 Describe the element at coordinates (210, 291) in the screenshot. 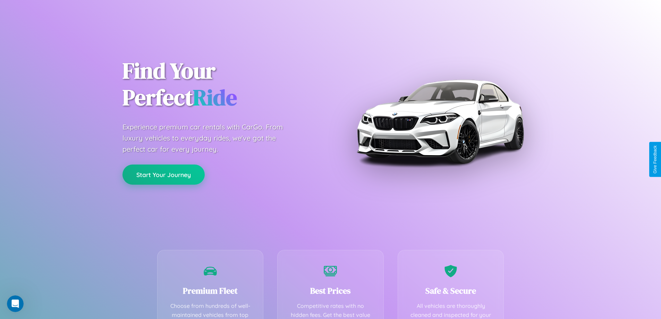

I see `h3: Premium Fleet` at that location.